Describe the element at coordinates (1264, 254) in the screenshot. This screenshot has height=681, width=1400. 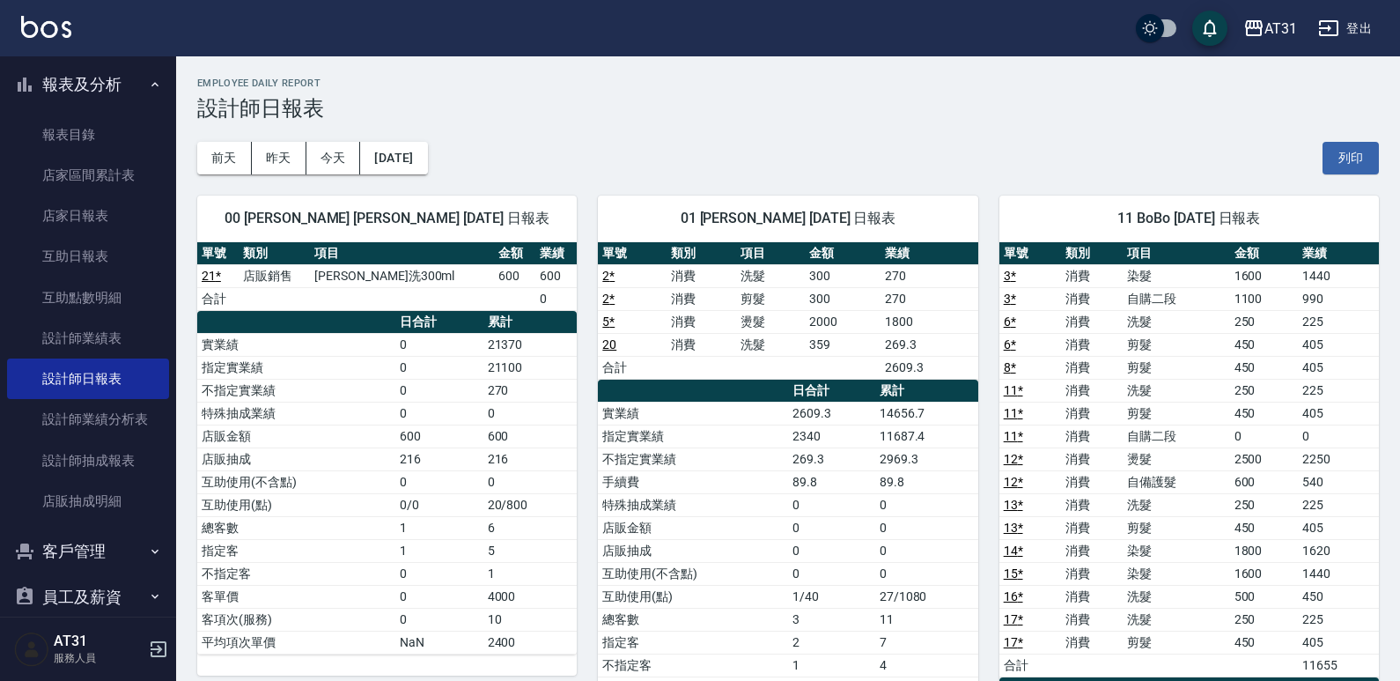
I see `th: 金額` at that location.